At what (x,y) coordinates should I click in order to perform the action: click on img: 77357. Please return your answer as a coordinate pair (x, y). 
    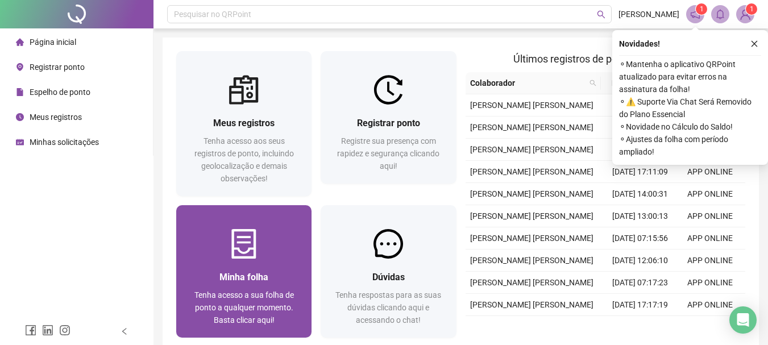
    Looking at the image, I should click on (745, 14).